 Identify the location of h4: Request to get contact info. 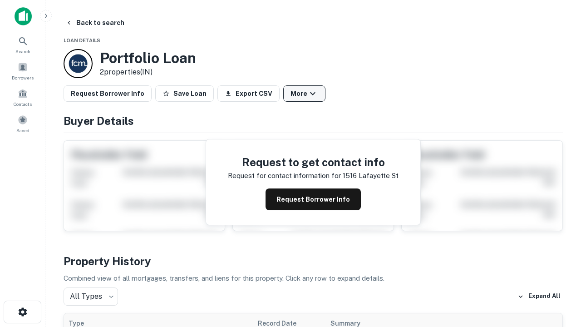
(313, 162).